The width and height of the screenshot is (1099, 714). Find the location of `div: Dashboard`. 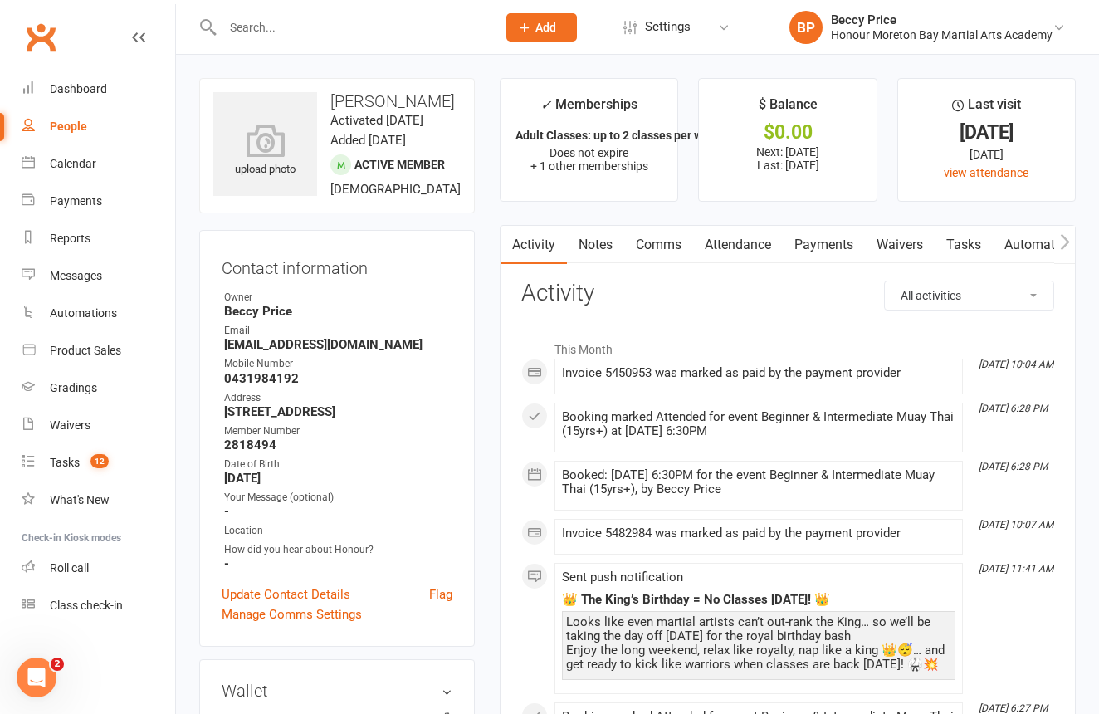

div: Dashboard is located at coordinates (78, 89).